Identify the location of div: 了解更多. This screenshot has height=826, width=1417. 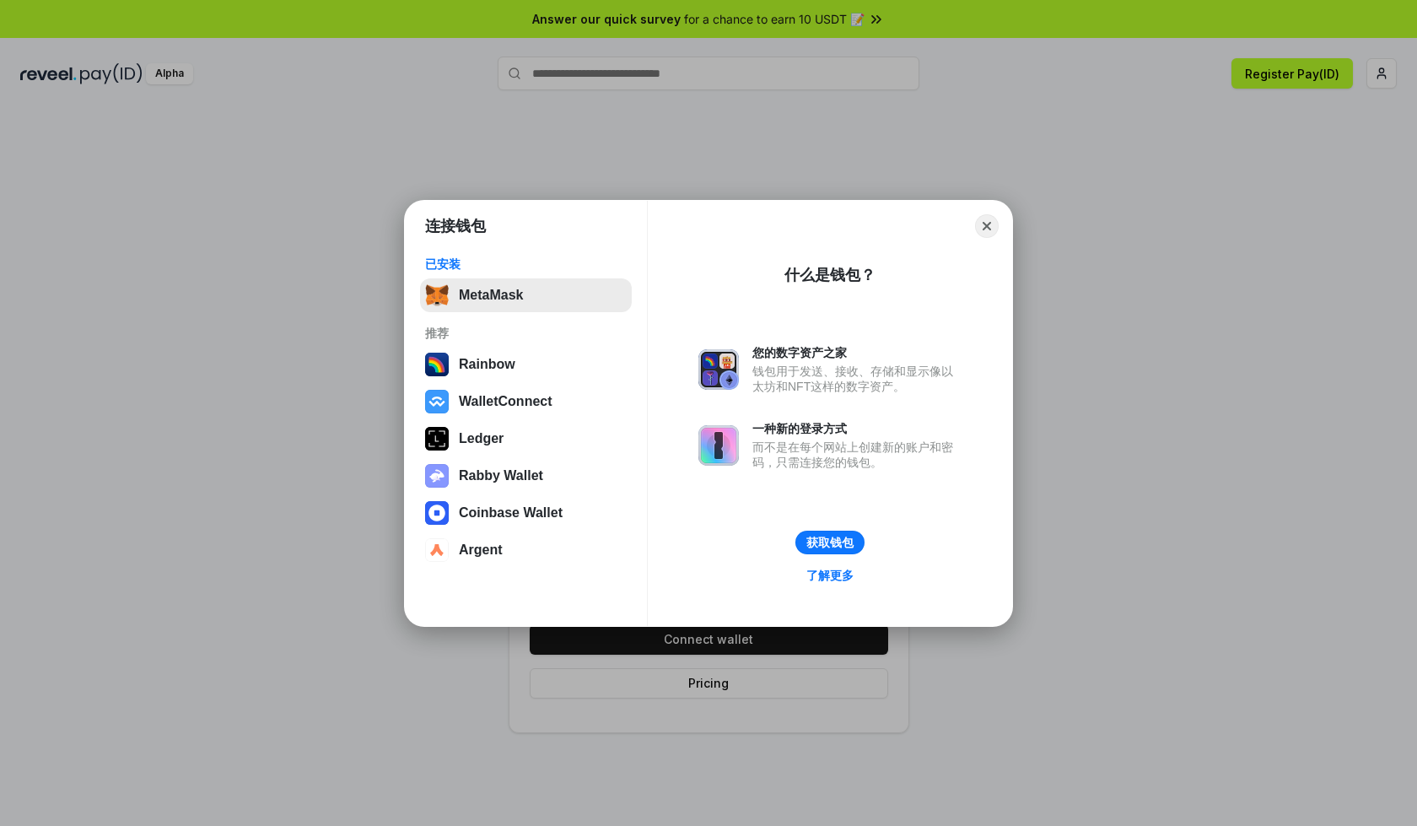
(830, 575).